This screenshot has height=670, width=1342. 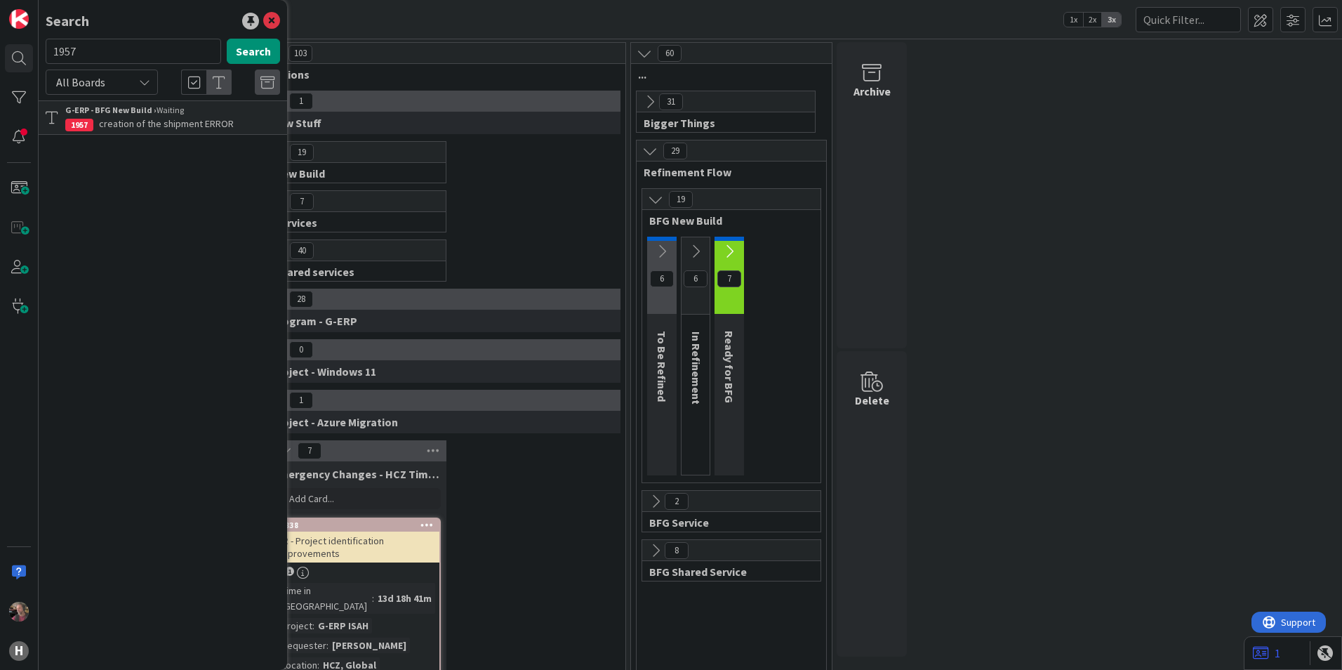 What do you see at coordinates (404, 598) in the screenshot?
I see `div: 13d 18h 41m` at bounding box center [404, 598].